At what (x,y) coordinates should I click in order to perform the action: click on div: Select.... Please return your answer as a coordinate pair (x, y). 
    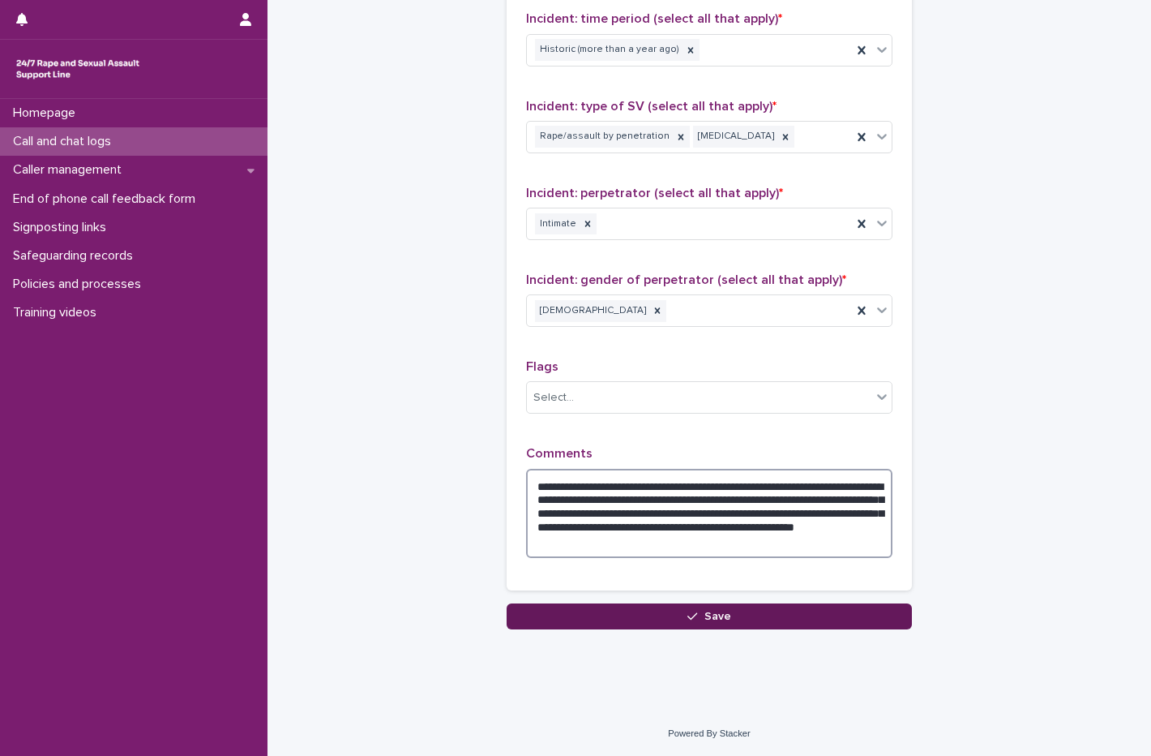
    Looking at the image, I should click on (554, 397).